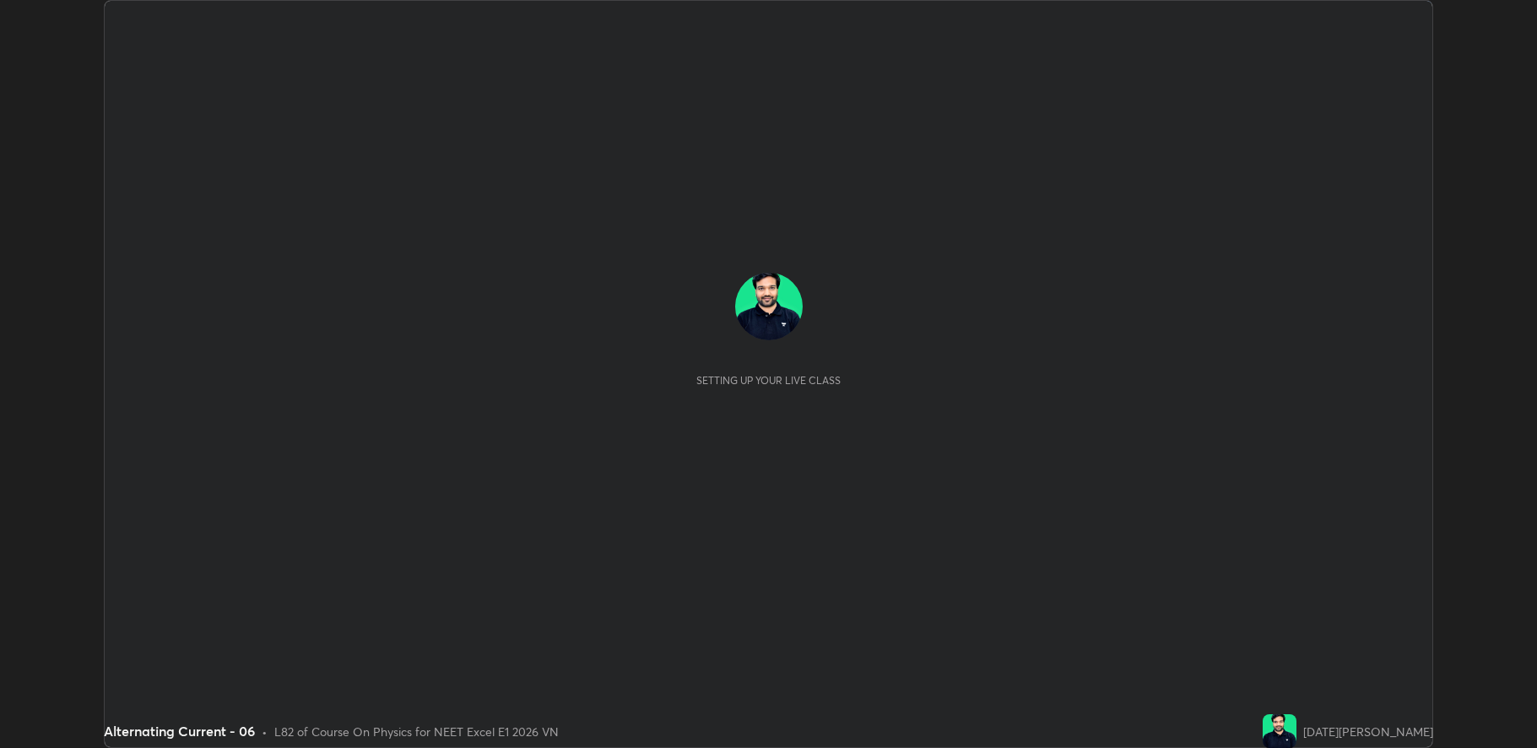 The height and width of the screenshot is (748, 1537). Describe the element at coordinates (416, 731) in the screenshot. I see `div: L82 of Course On Physics for NEET Excel E1 2026 VN` at that location.